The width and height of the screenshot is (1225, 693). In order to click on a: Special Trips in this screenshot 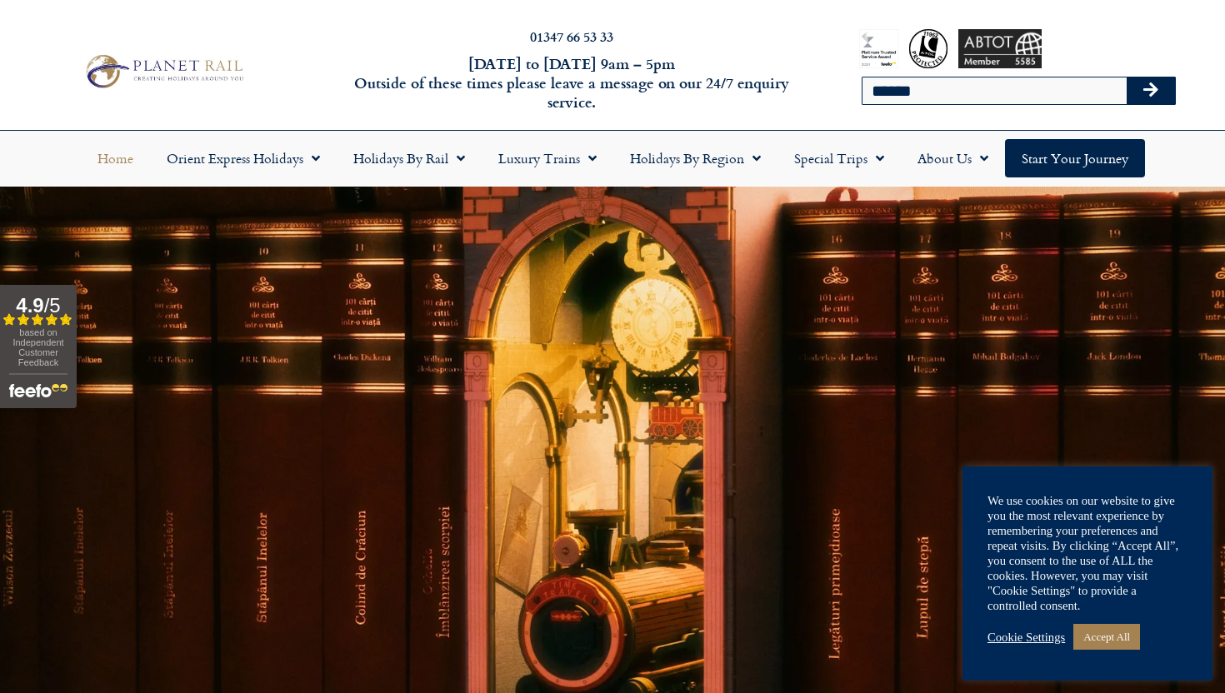, I will do `click(839, 158)`.